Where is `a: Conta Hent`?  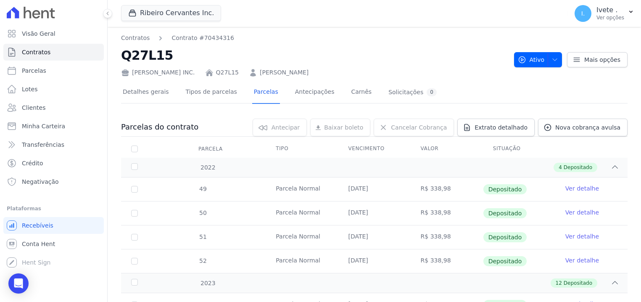 a: Conta Hent is located at coordinates (53, 244).